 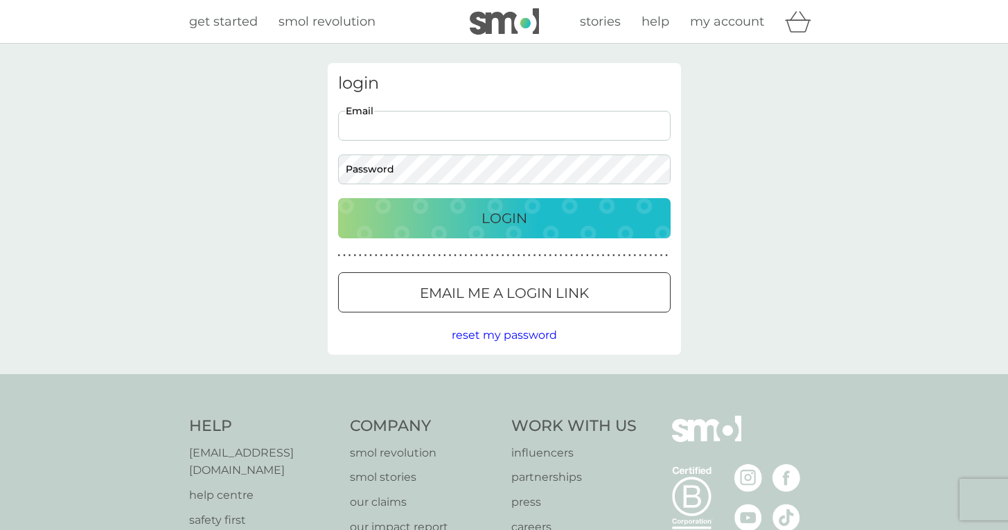 I want to click on p: help centre, so click(x=262, y=495).